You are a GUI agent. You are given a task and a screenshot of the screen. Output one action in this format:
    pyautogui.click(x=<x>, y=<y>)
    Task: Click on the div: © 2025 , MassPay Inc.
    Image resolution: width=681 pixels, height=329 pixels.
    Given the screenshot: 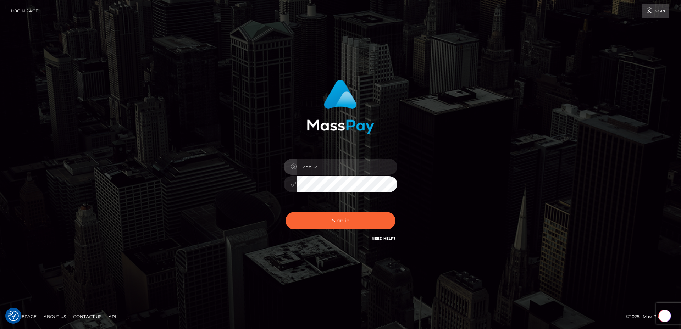 What is the action you would take?
    pyautogui.click(x=650, y=317)
    